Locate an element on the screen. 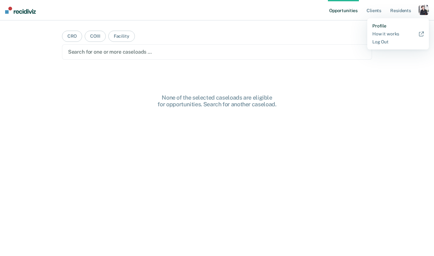 This screenshot has height=256, width=434. button: CRO is located at coordinates (72, 36).